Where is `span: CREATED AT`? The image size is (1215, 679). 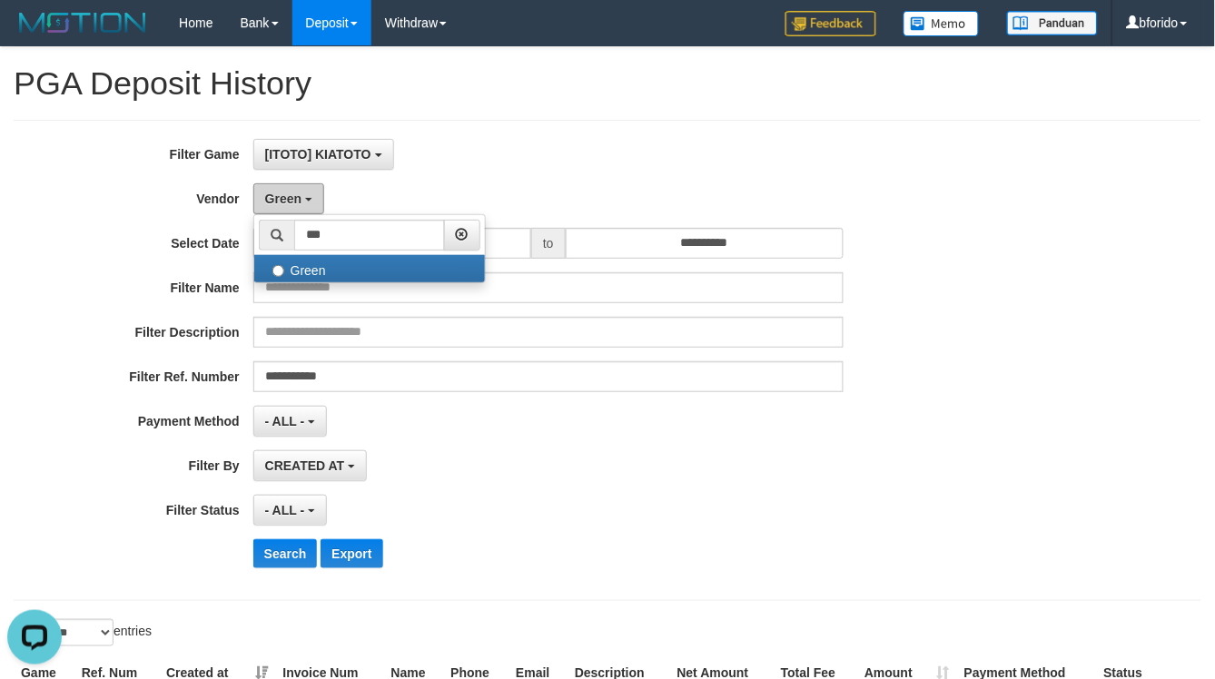
span: CREATED AT is located at coordinates (305, 466).